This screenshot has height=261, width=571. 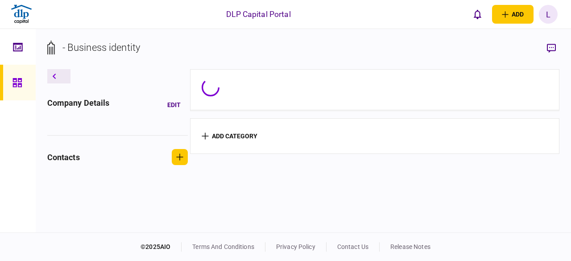 What do you see at coordinates (174, 105) in the screenshot?
I see `button: Edit` at bounding box center [174, 105].